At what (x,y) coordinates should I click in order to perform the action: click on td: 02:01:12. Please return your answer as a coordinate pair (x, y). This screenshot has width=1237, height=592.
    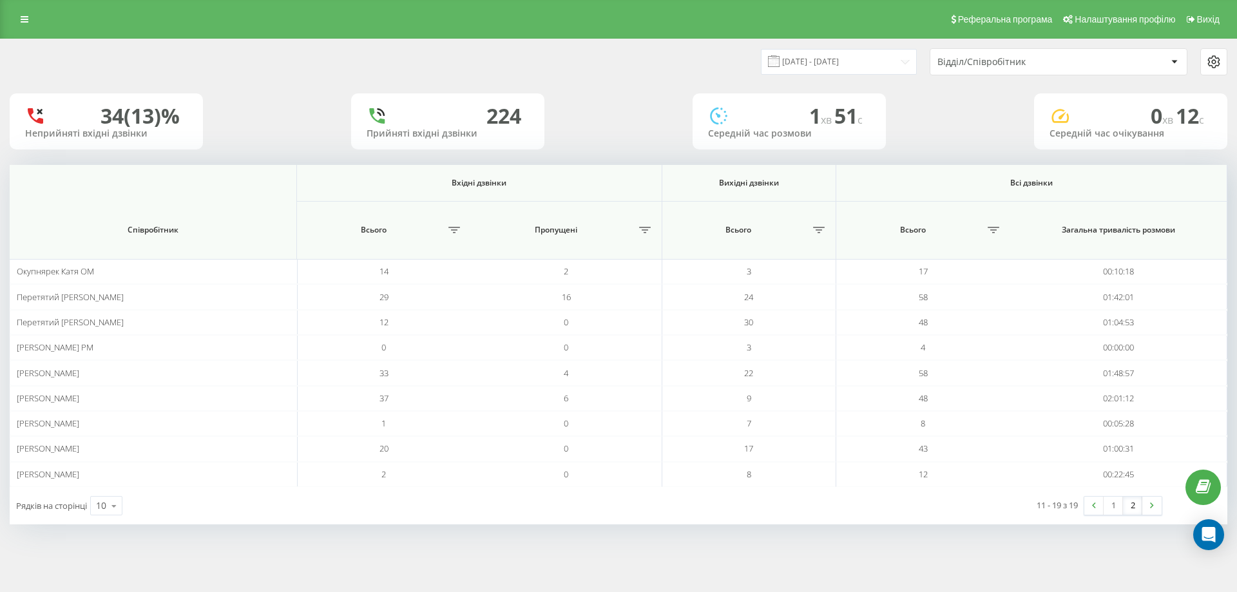
    Looking at the image, I should click on (1119, 398).